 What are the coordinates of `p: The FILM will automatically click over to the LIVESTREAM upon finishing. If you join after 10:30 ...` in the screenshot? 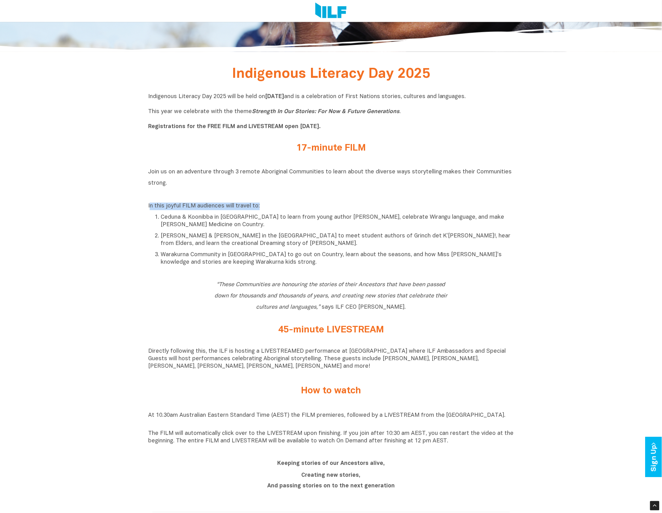 It's located at (331, 438).